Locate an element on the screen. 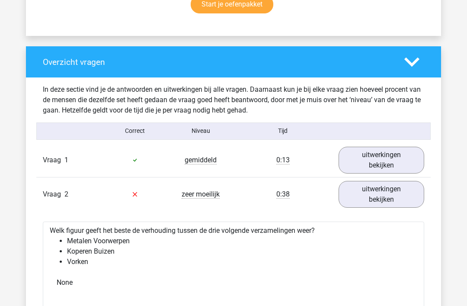 Image resolution: width=467 pixels, height=306 pixels. span: 0:13 is located at coordinates (283, 160).